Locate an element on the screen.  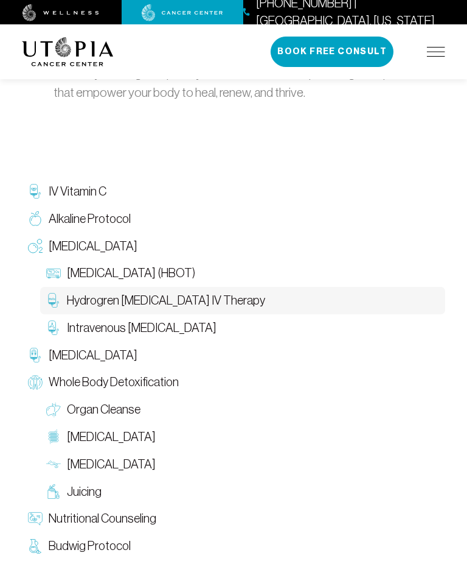
span: Nutritional Counseling is located at coordinates (102, 518).